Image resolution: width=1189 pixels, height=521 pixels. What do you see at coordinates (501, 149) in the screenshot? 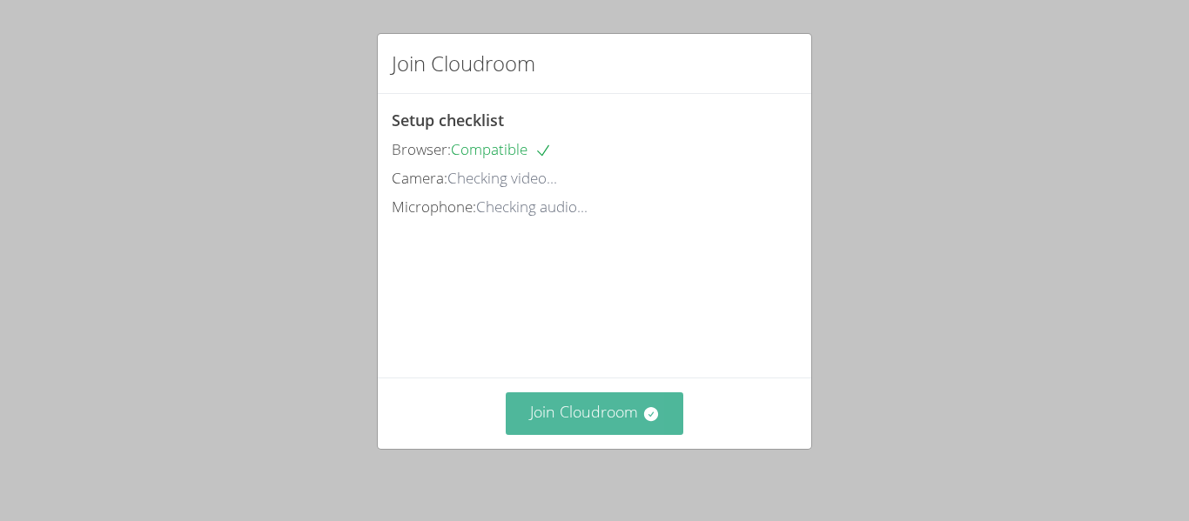
I see `span: Compatible` at bounding box center [501, 149].